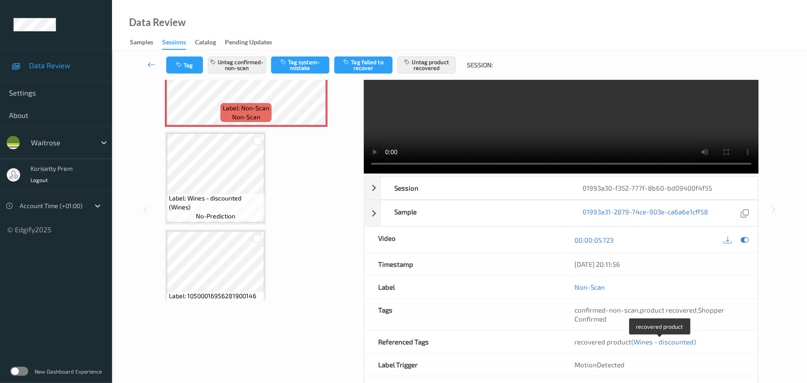  What do you see at coordinates (669, 310) in the screenshot?
I see `span: product recovered` at bounding box center [669, 310].